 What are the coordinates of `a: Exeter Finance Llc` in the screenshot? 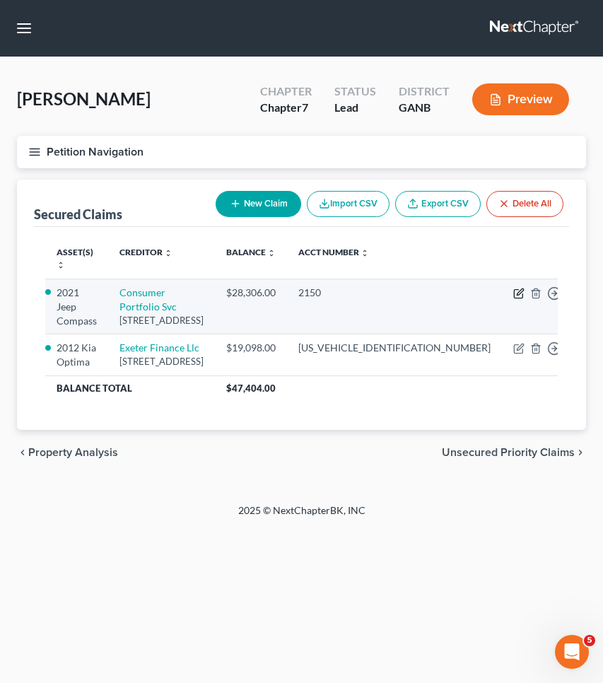 It's located at (159, 347).